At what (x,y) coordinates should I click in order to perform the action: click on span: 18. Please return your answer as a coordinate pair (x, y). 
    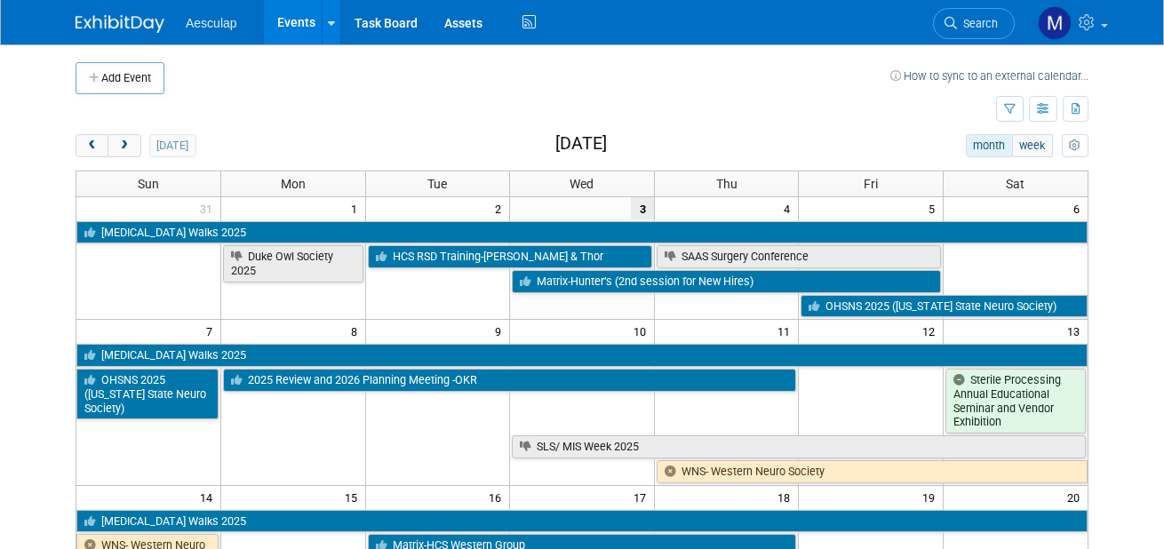
    Looking at the image, I should click on (786, 497).